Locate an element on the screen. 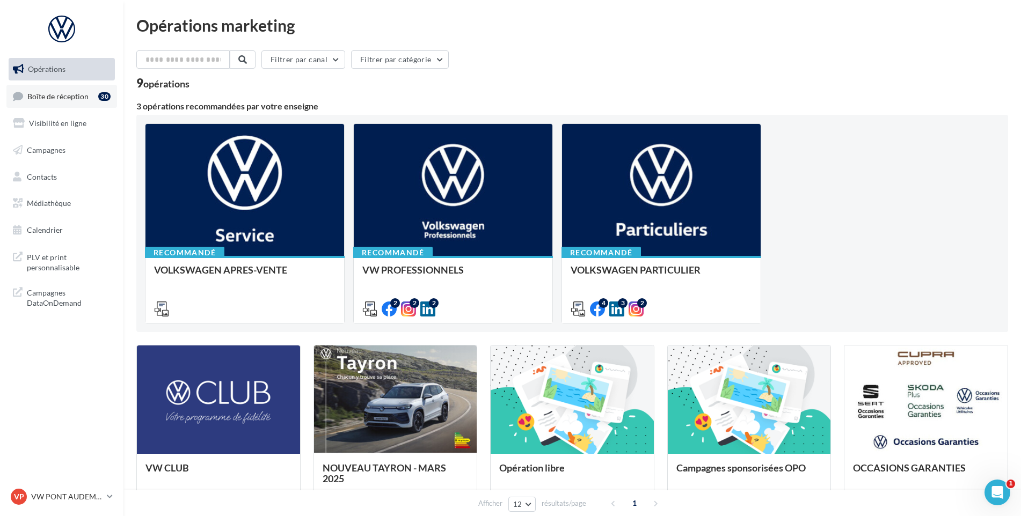 The height and width of the screenshot is (516, 1021). a: Campagnes is located at coordinates (62, 150).